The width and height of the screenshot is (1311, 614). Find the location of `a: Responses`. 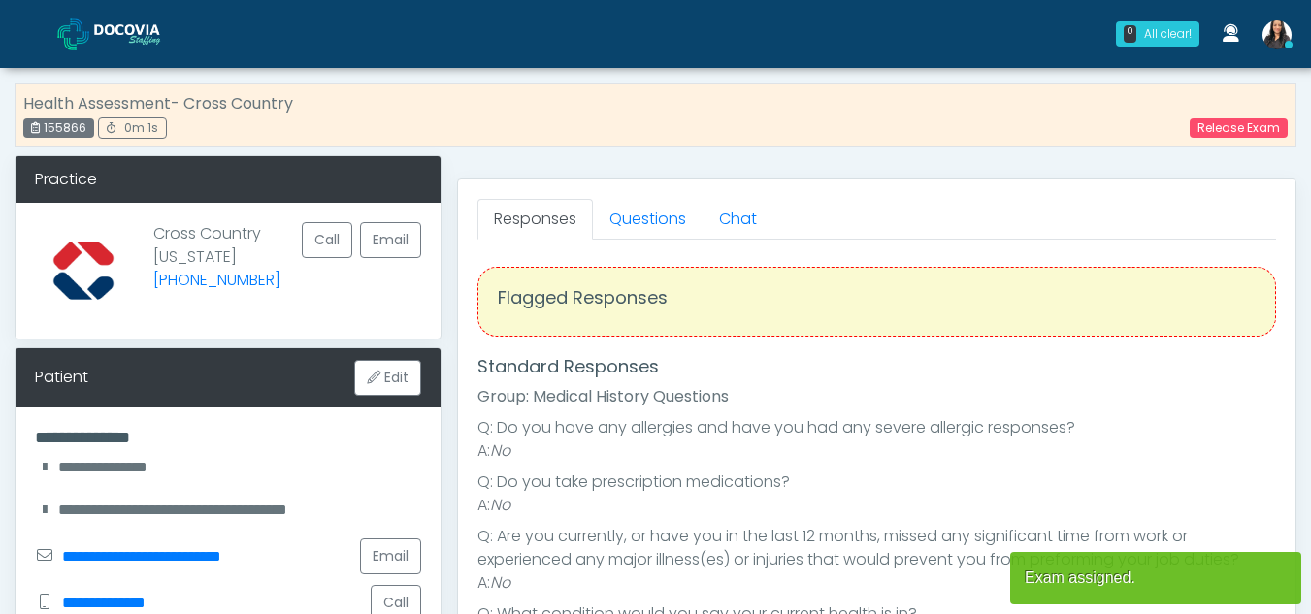

a: Responses is located at coordinates (535, 219).